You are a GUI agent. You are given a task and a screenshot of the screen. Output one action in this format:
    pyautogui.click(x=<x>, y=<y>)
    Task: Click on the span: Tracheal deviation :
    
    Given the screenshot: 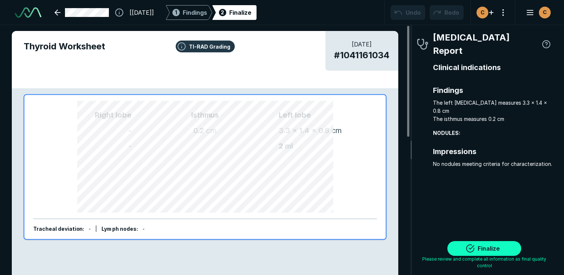 What is the action you would take?
    pyautogui.click(x=59, y=229)
    